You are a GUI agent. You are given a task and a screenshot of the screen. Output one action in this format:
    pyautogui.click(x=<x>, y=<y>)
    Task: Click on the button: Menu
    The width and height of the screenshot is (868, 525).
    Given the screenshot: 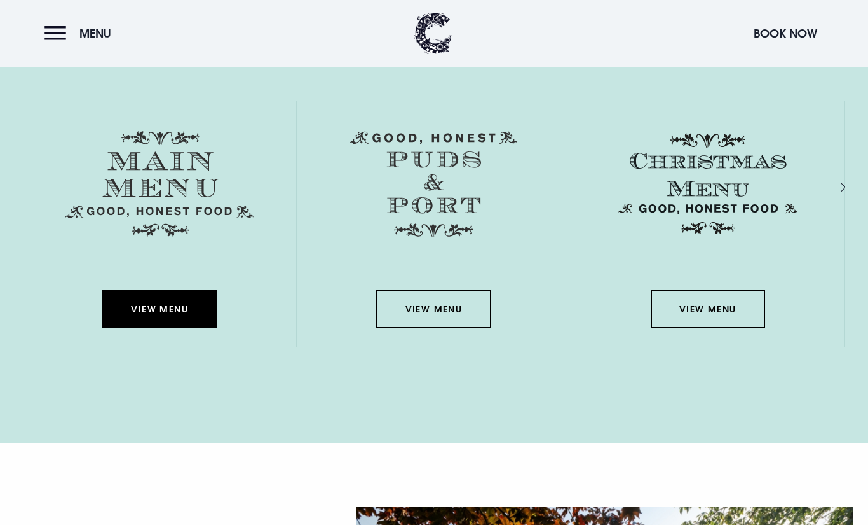 What is the action you would take?
    pyautogui.click(x=81, y=33)
    